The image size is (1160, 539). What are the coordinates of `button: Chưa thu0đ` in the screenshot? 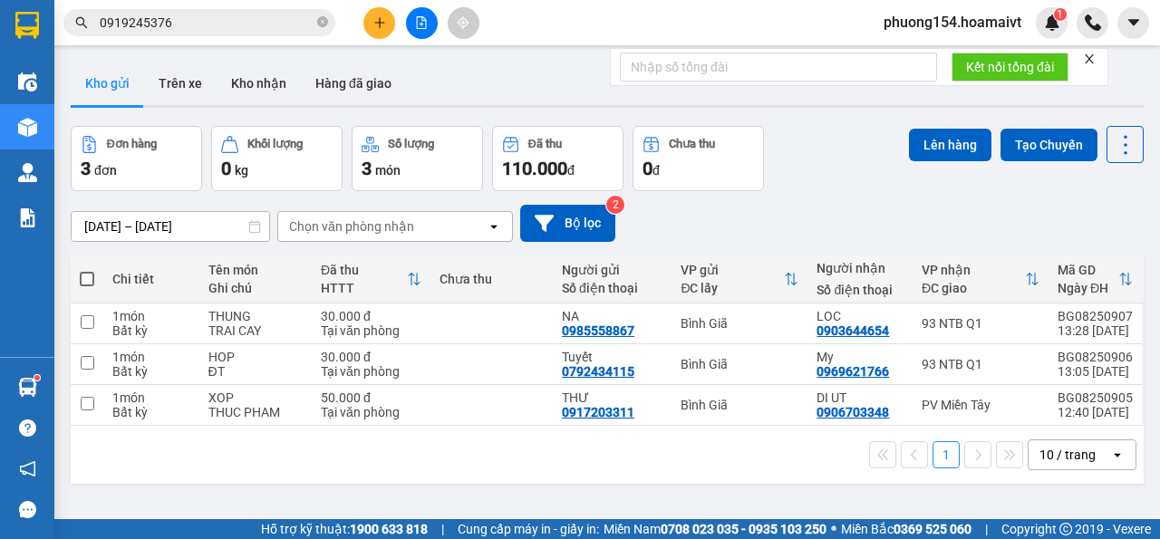 It's located at (698, 159).